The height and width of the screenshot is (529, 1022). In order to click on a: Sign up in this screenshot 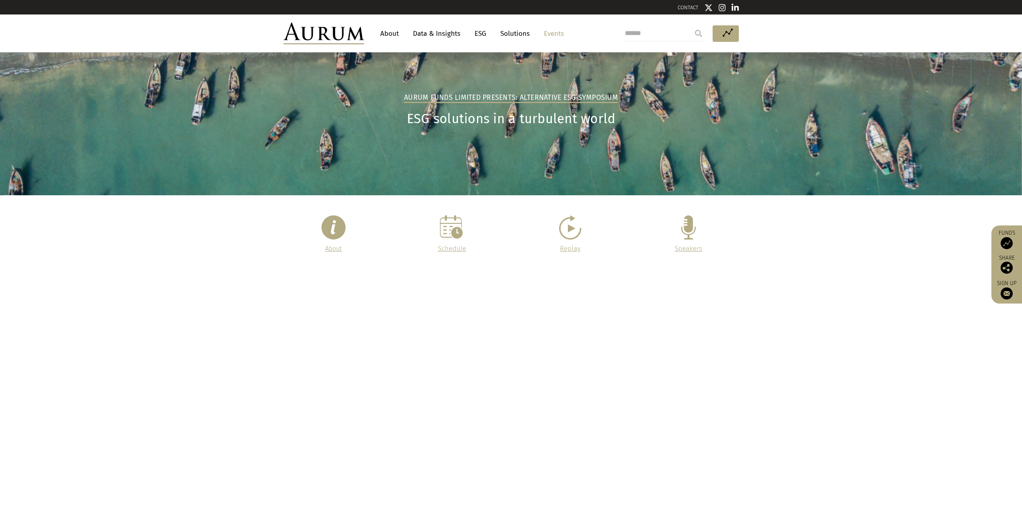, I will do `click(1007, 290)`.